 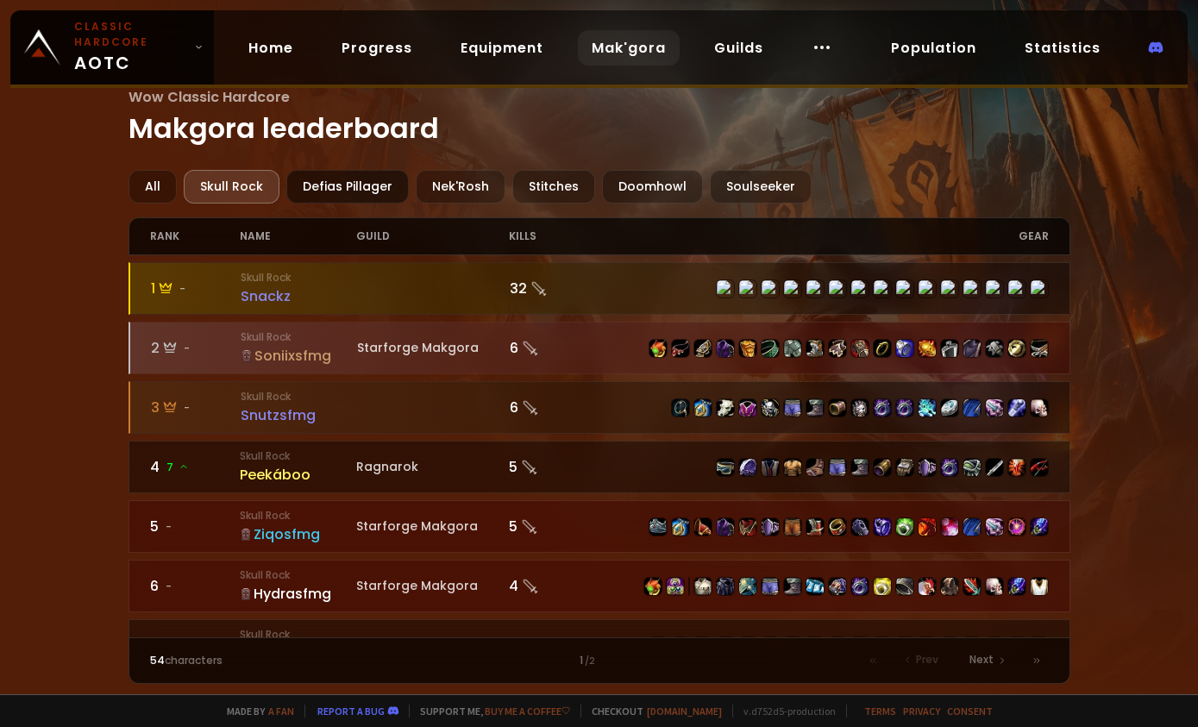 What do you see at coordinates (748, 587) in the screenshot?
I see `img: item-22078` at bounding box center [748, 587].